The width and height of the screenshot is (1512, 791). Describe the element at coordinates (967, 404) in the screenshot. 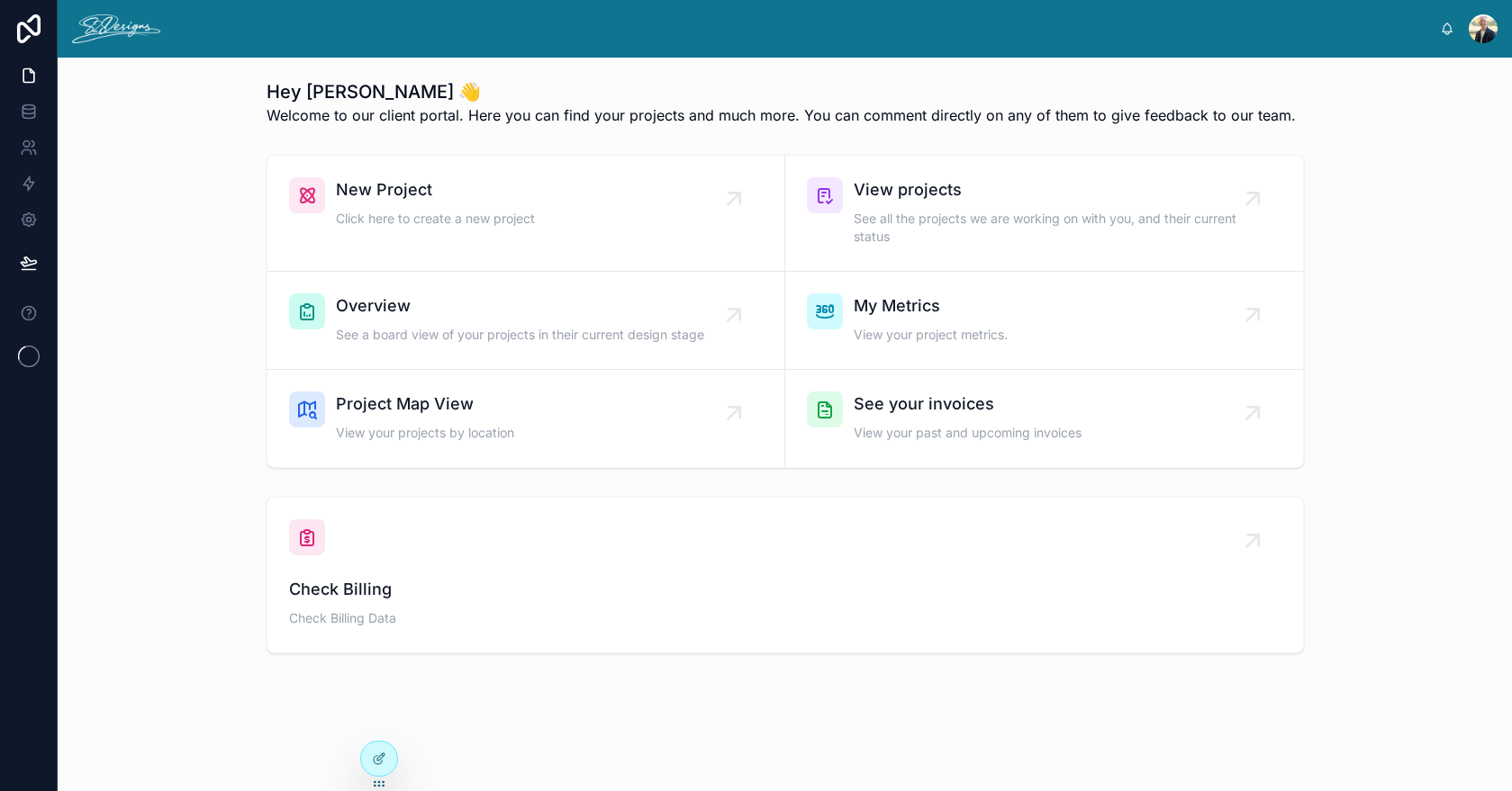

I see `span: See your invoices` at that location.